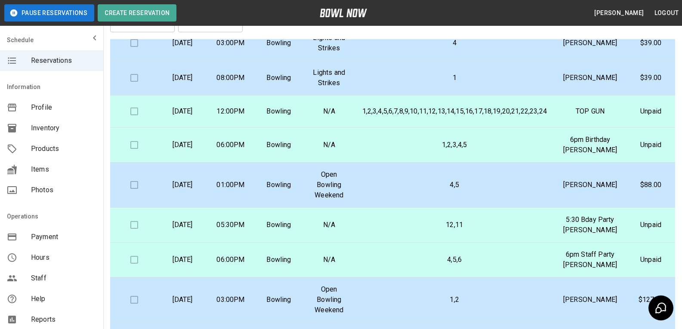 Image resolution: width=682 pixels, height=329 pixels. Describe the element at coordinates (231, 78) in the screenshot. I see `p: 08:00PM` at that location.